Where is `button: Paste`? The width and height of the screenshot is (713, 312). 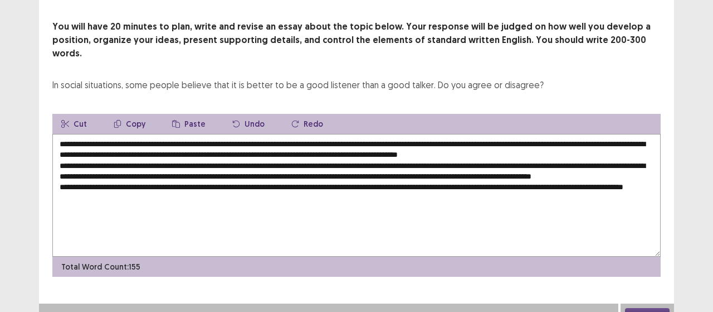
button: Paste is located at coordinates (189, 124).